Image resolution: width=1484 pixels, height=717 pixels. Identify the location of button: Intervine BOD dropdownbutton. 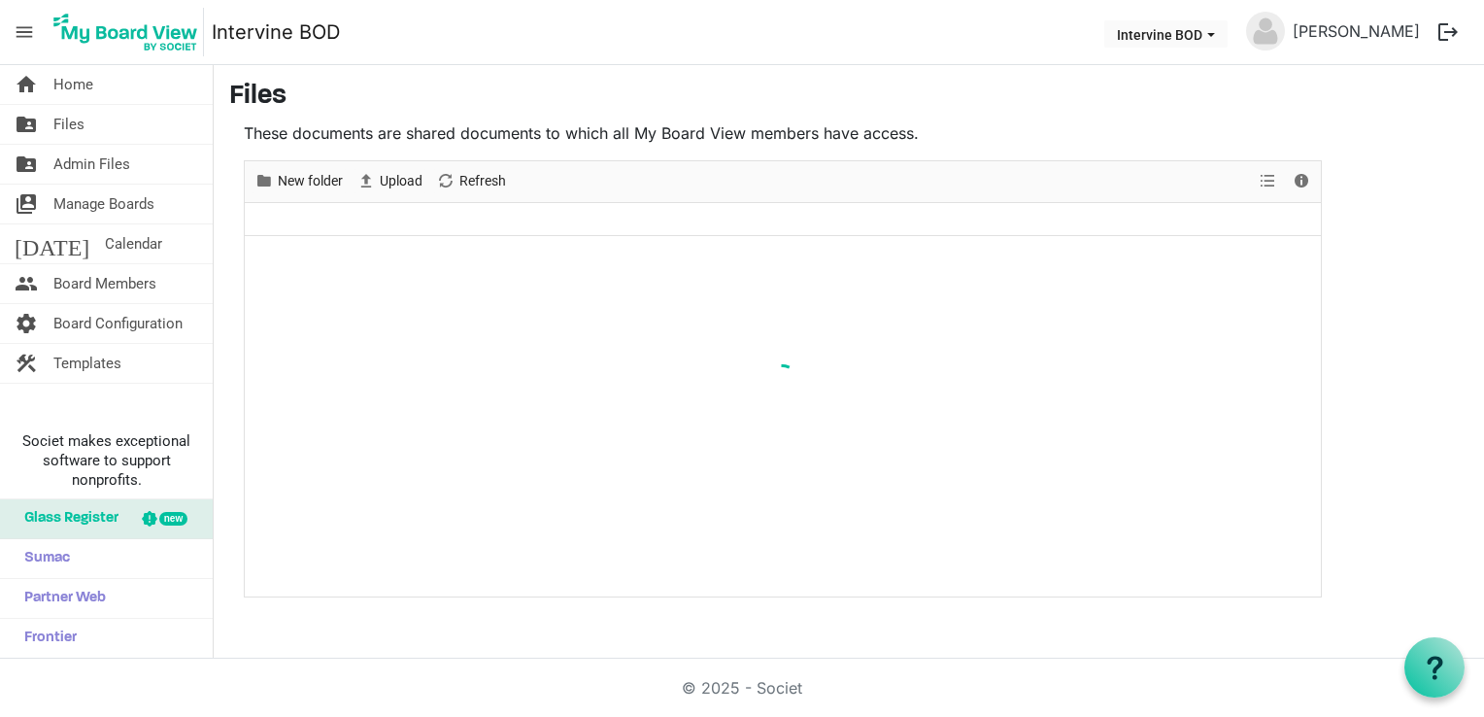
(1166, 34).